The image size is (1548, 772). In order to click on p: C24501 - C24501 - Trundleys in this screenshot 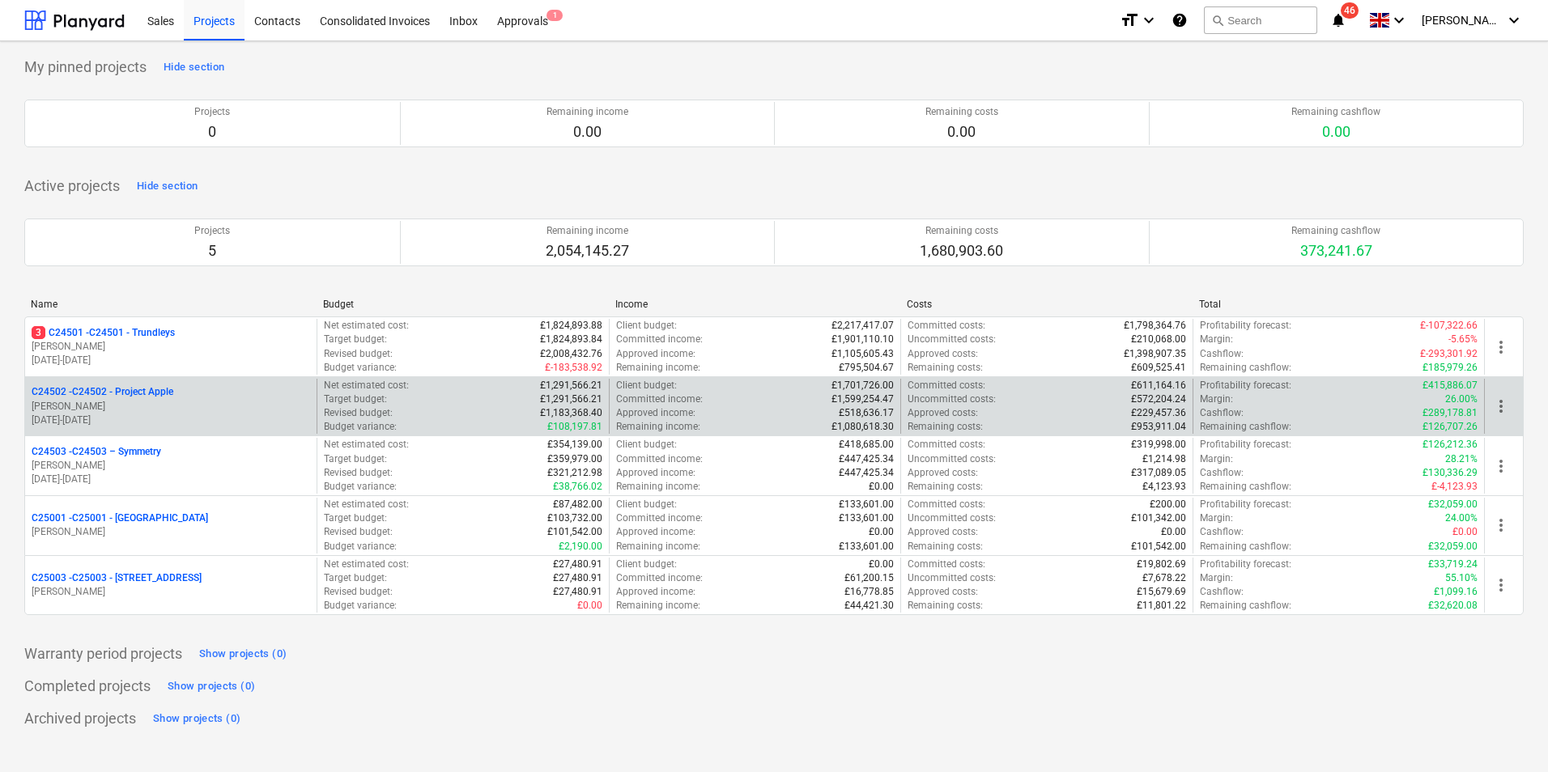, I will do `click(103, 333)`.